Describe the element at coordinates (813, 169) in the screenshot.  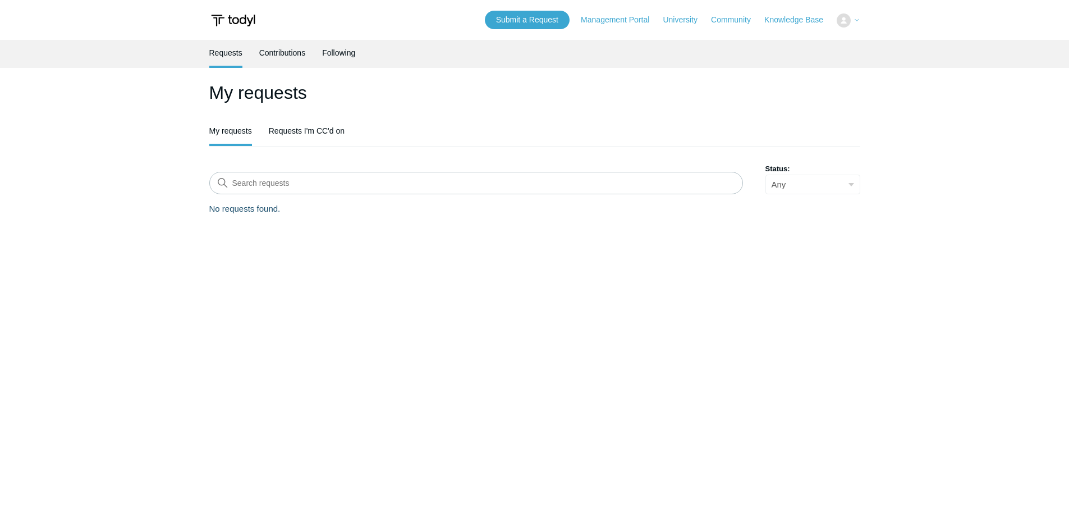
I see `label: Status:` at that location.